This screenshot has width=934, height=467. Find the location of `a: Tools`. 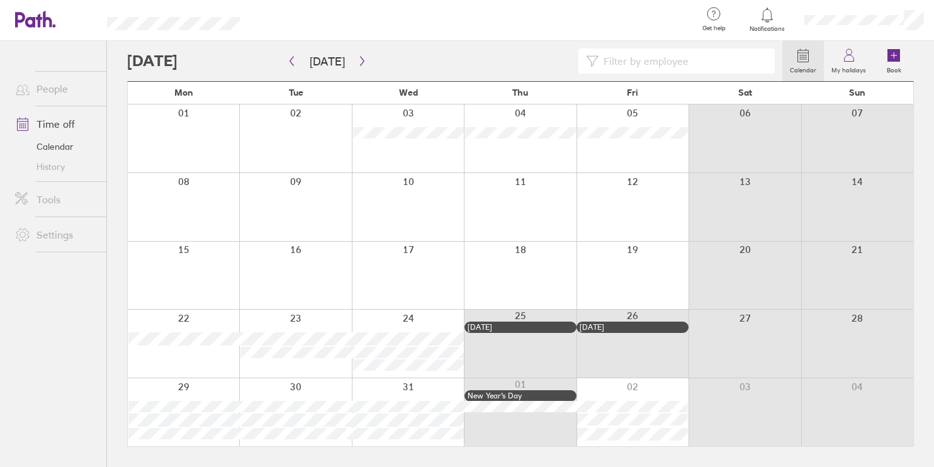

a: Tools is located at coordinates (55, 199).